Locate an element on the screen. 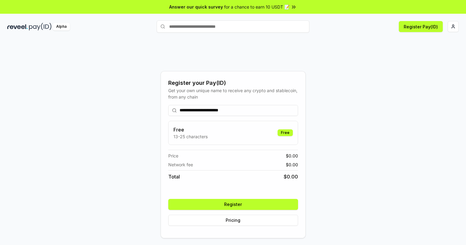 This screenshot has height=245, width=466. p: 13-25 characters is located at coordinates (191, 136).